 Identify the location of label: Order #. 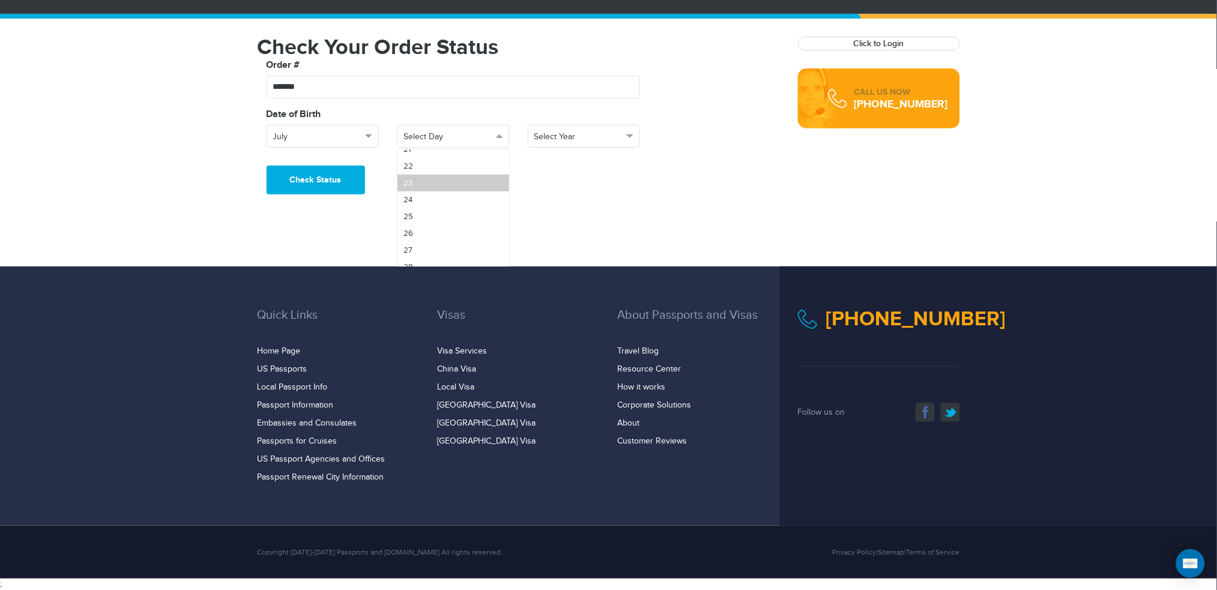
(283, 65).